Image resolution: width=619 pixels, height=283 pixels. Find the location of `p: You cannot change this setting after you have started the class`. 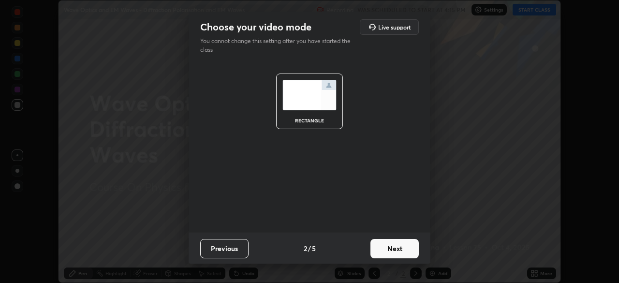

p: You cannot change this setting after you have started the class is located at coordinates (279, 45).